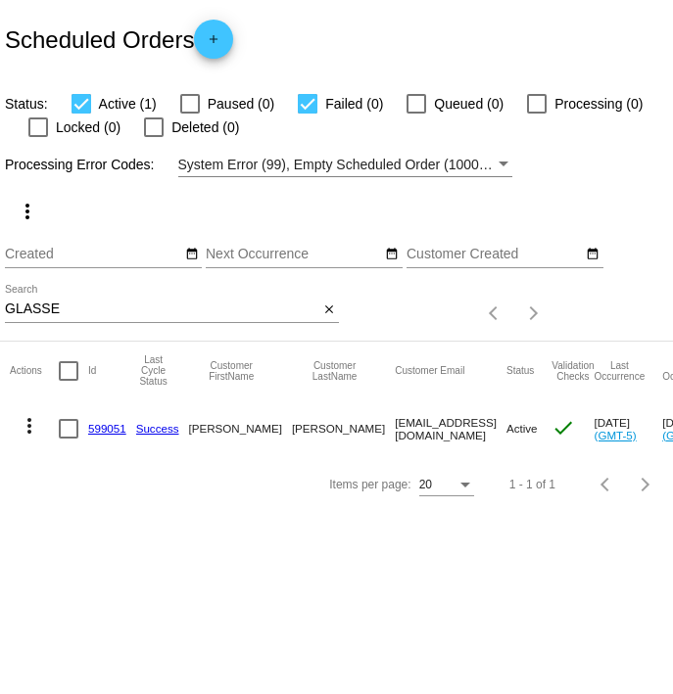 The width and height of the screenshot is (673, 694). I want to click on mat-header-cell: Validation Checks, so click(572, 371).